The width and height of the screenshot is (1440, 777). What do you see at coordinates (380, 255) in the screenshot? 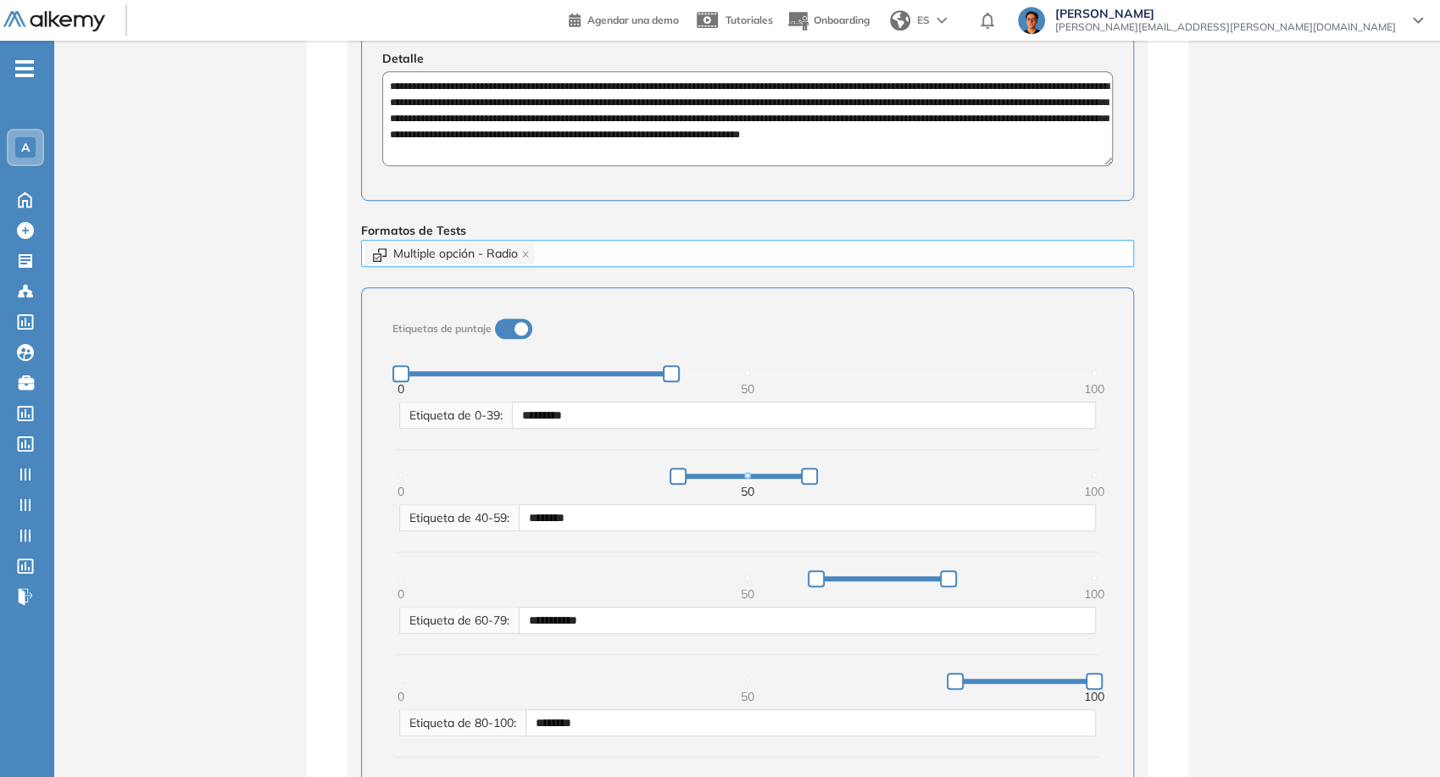
I see `img: Format test logo` at bounding box center [380, 255].